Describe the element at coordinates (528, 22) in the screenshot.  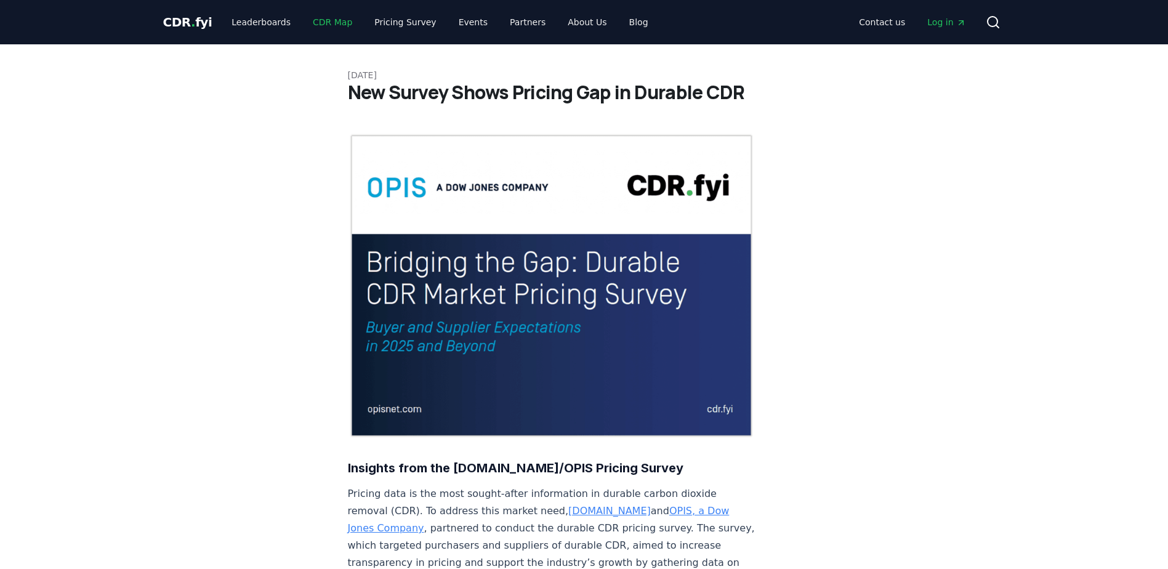
I see `a: Partners` at that location.